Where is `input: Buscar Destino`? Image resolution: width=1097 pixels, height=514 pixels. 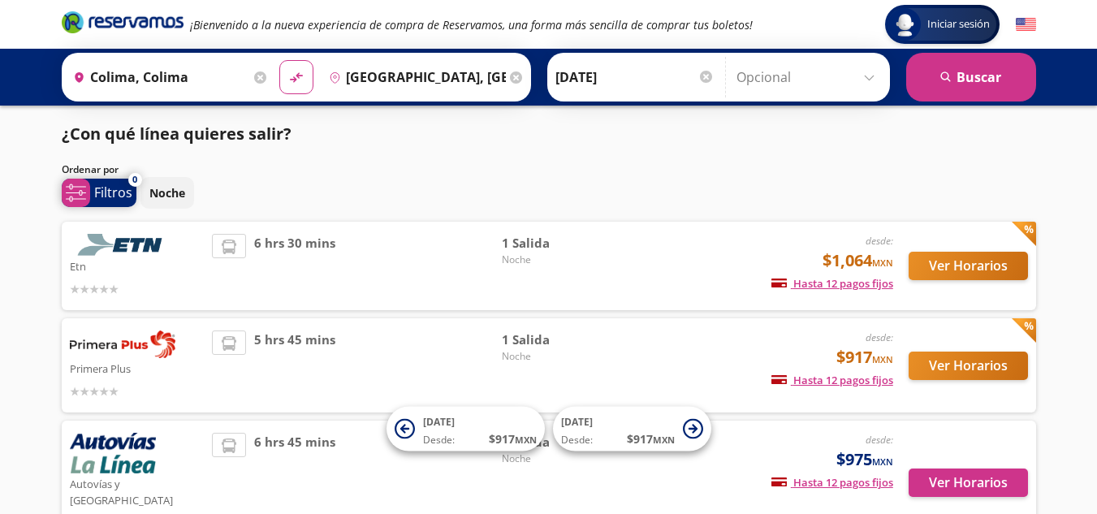 input: Buscar Destino is located at coordinates (414, 77).